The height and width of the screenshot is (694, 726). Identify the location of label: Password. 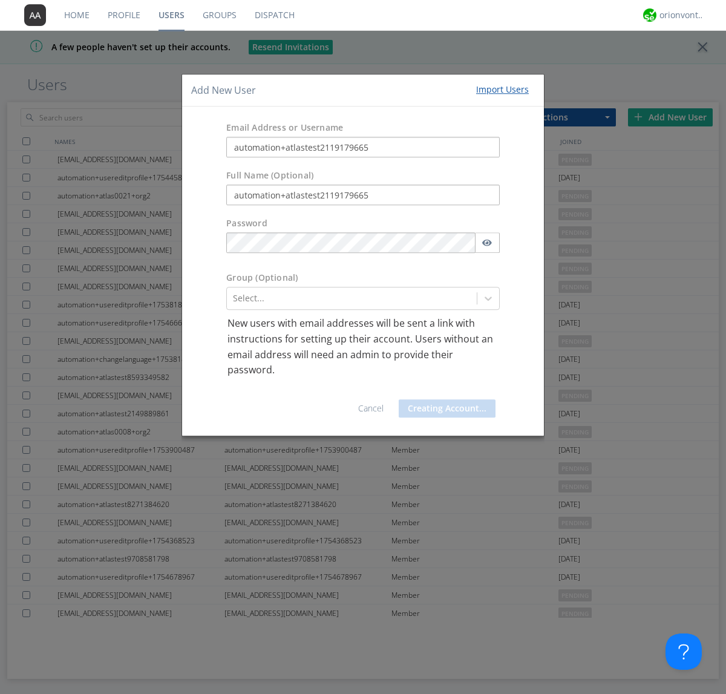
(247, 224).